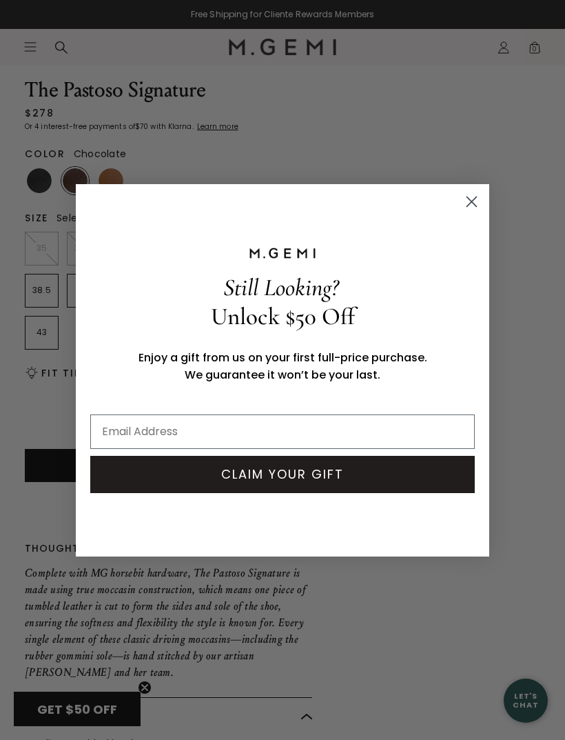 Image resolution: width=565 pixels, height=740 pixels. I want to click on span: Still Looking?, so click(281, 288).